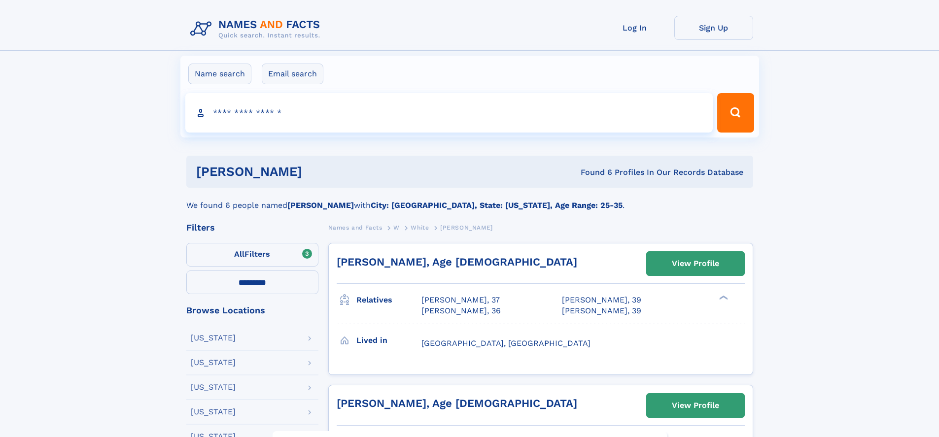  What do you see at coordinates (396, 227) in the screenshot?
I see `a: W` at bounding box center [396, 227].